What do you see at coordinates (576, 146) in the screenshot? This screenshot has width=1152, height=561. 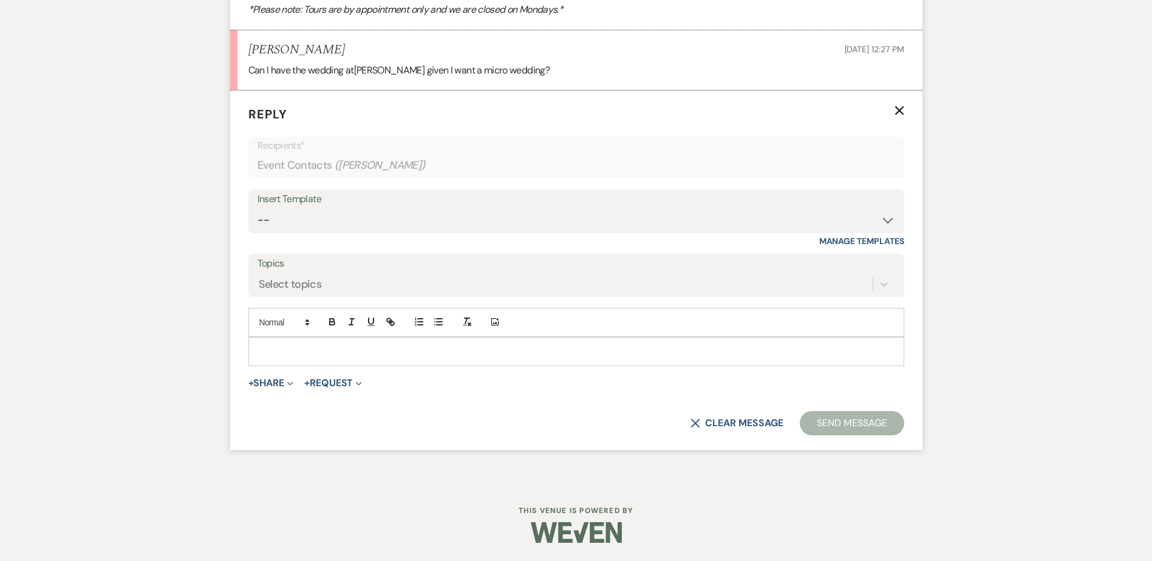 I see `p: Recipients*` at bounding box center [576, 146].